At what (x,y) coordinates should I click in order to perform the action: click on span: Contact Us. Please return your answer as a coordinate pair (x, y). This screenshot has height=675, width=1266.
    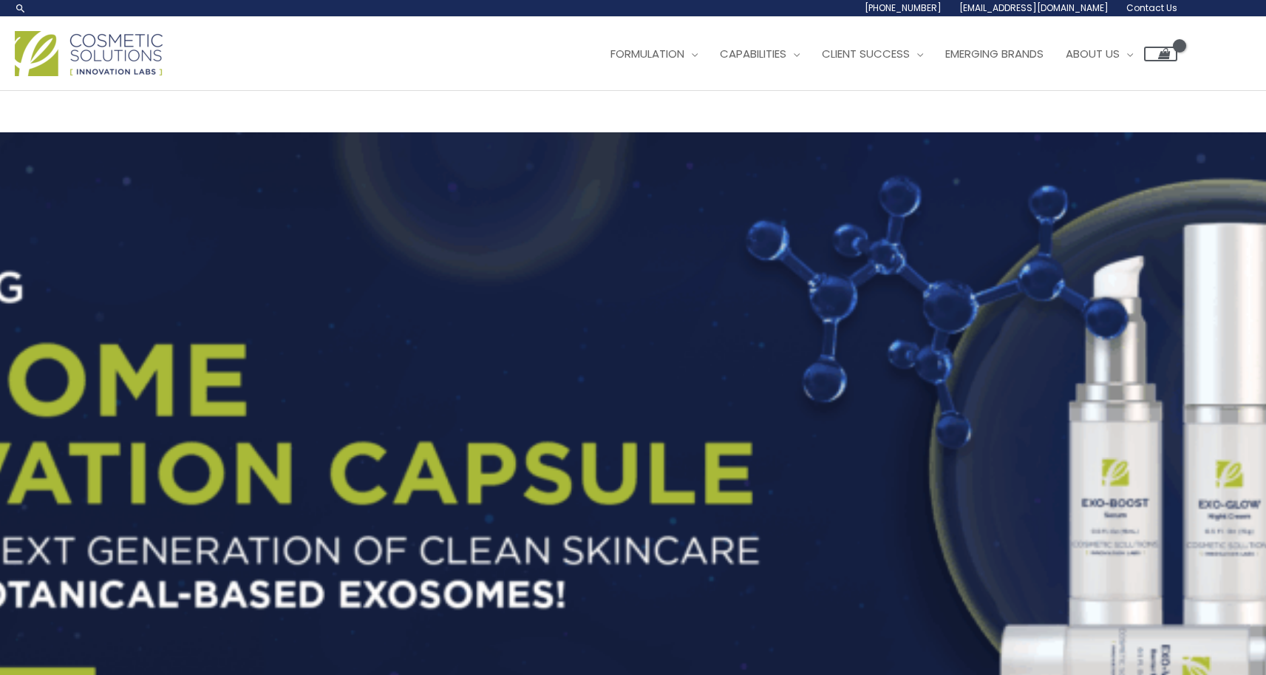
    Looking at the image, I should click on (1152, 7).